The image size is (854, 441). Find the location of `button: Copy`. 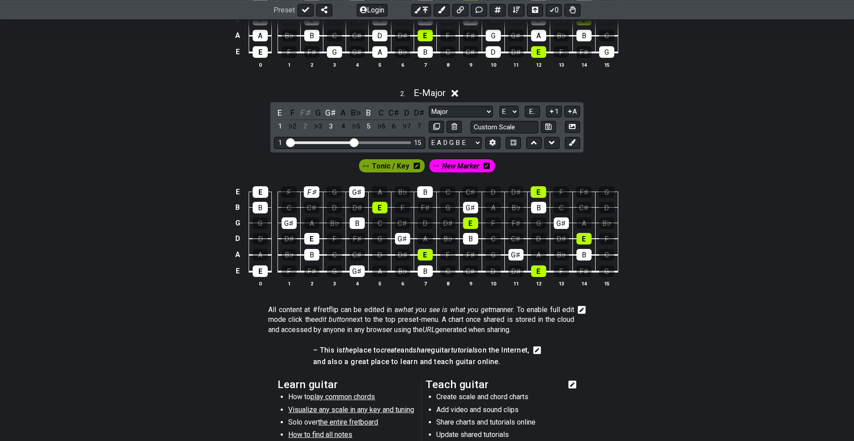

button: Copy is located at coordinates (437, 127).